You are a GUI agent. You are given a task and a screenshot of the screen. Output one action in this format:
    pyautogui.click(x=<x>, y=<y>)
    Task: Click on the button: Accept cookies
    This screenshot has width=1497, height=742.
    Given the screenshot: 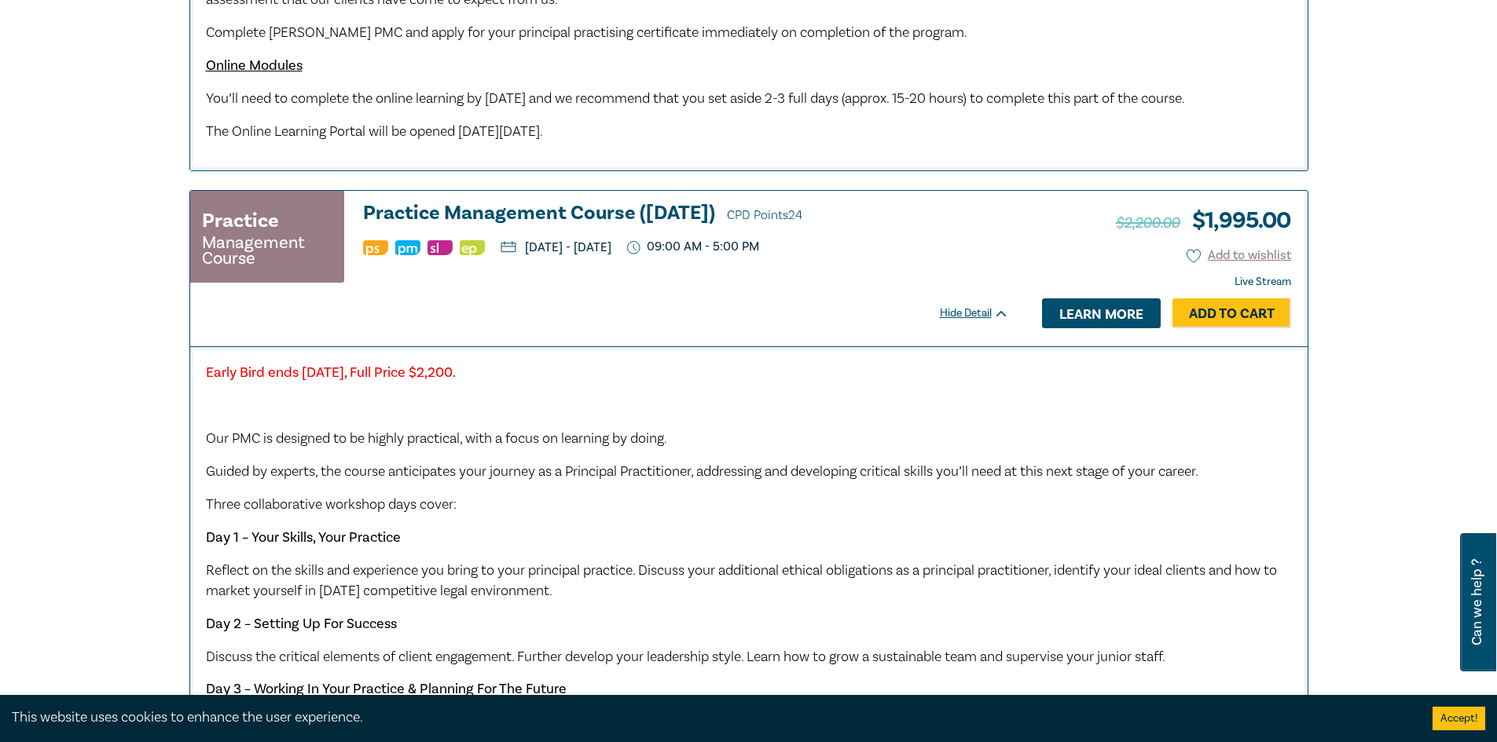 What is the action you would take?
    pyautogui.click(x=1458, y=719)
    